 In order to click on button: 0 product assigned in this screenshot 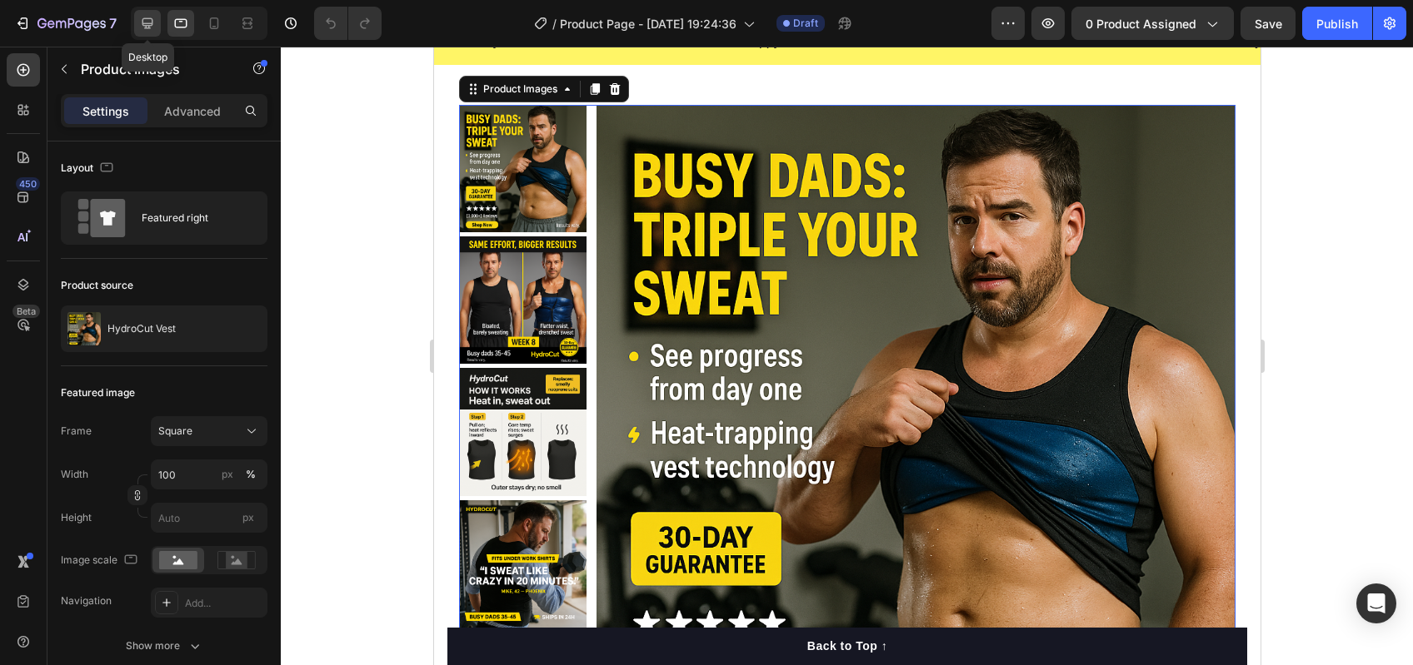, I will do `click(1152, 23)`.